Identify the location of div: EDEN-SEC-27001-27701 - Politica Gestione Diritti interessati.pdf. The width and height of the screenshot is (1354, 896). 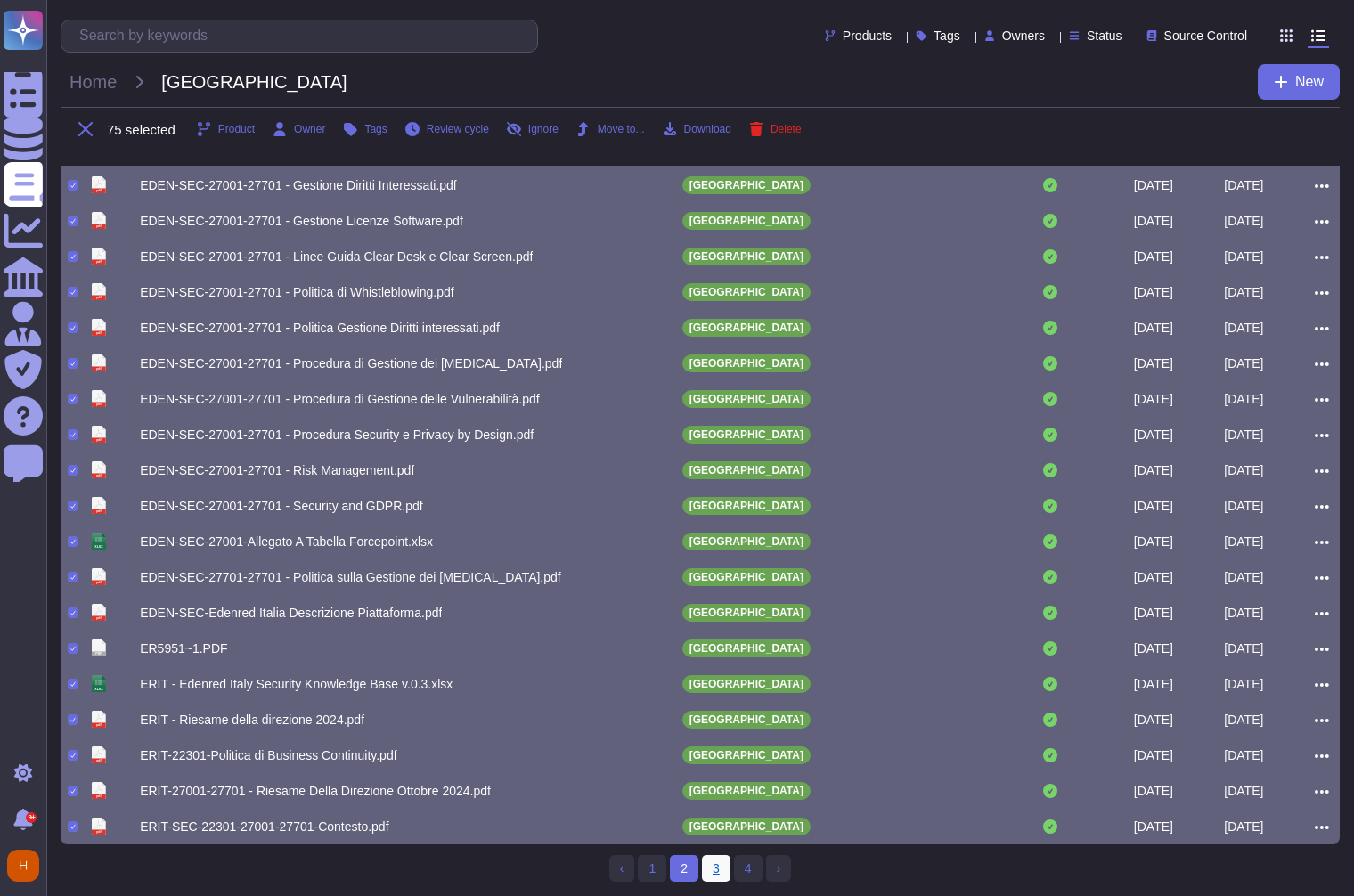
(320, 327).